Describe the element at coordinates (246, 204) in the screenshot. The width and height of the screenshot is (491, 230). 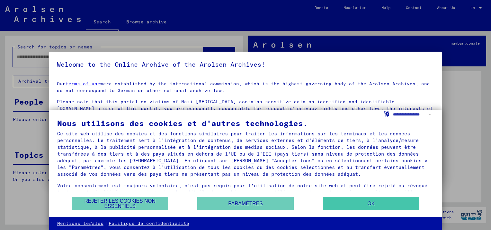
I see `button: Paramètres` at that location.